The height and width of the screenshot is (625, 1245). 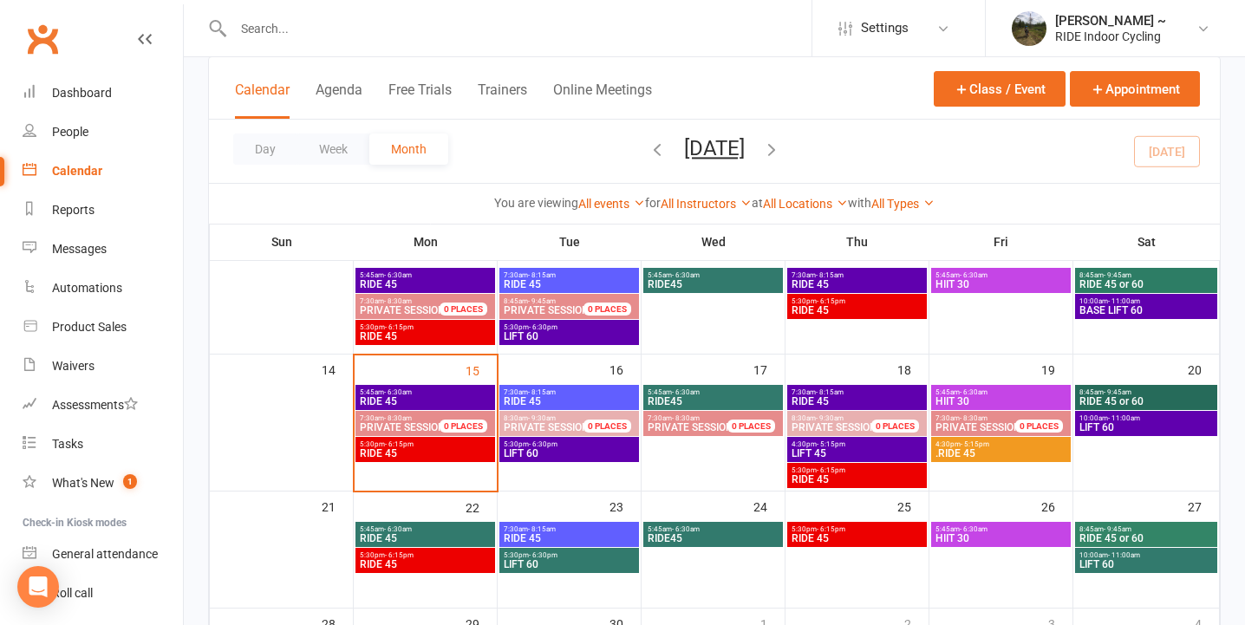 I want to click on button: Day, so click(x=265, y=149).